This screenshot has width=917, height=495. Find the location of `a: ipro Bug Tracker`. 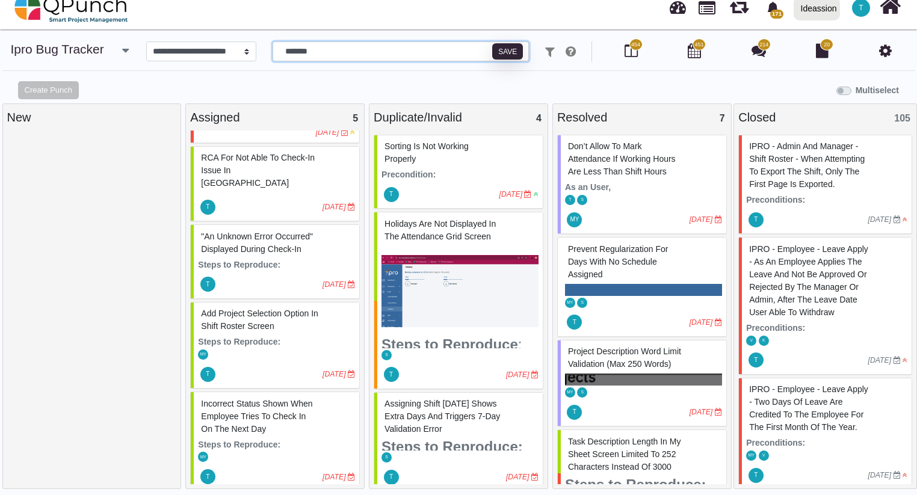

a: ipro Bug Tracker is located at coordinates (57, 49).